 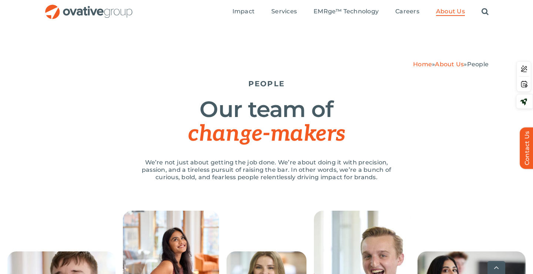 I want to click on span: EMRge™ Technology, so click(x=346, y=11).